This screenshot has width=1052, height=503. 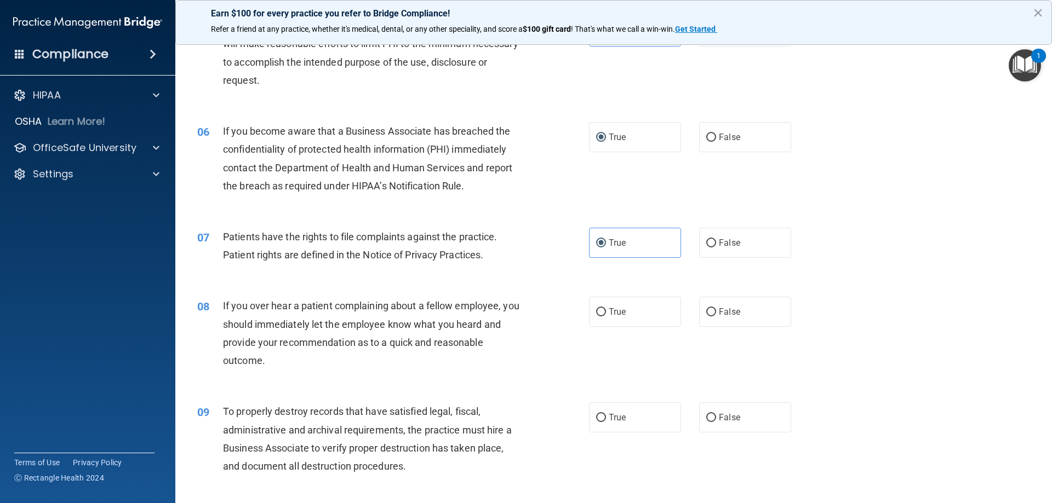 I want to click on span: 09, so click(x=203, y=412).